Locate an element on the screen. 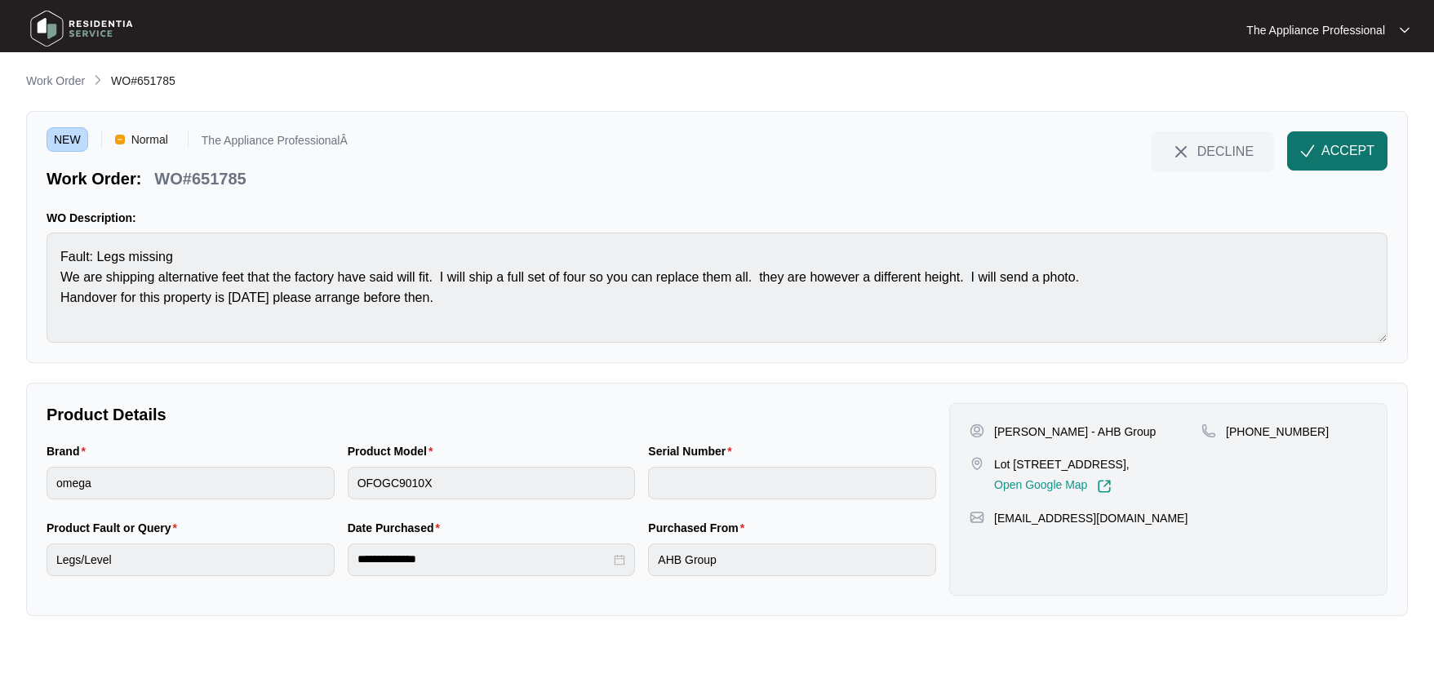 This screenshot has width=1434, height=674. img: Link-External is located at coordinates (1104, 487).